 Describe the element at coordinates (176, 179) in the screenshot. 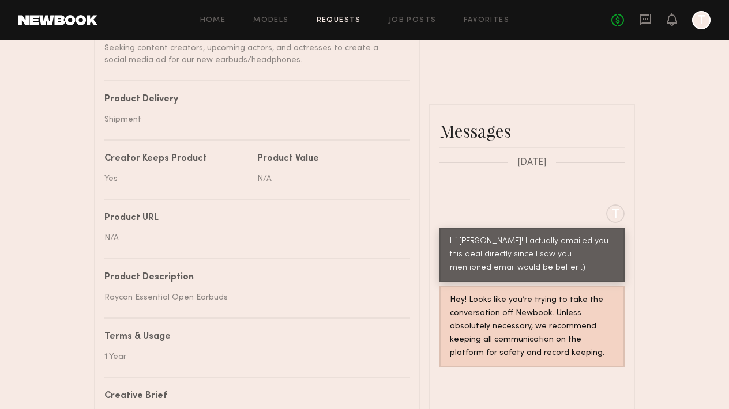

I see `div: Yes` at that location.